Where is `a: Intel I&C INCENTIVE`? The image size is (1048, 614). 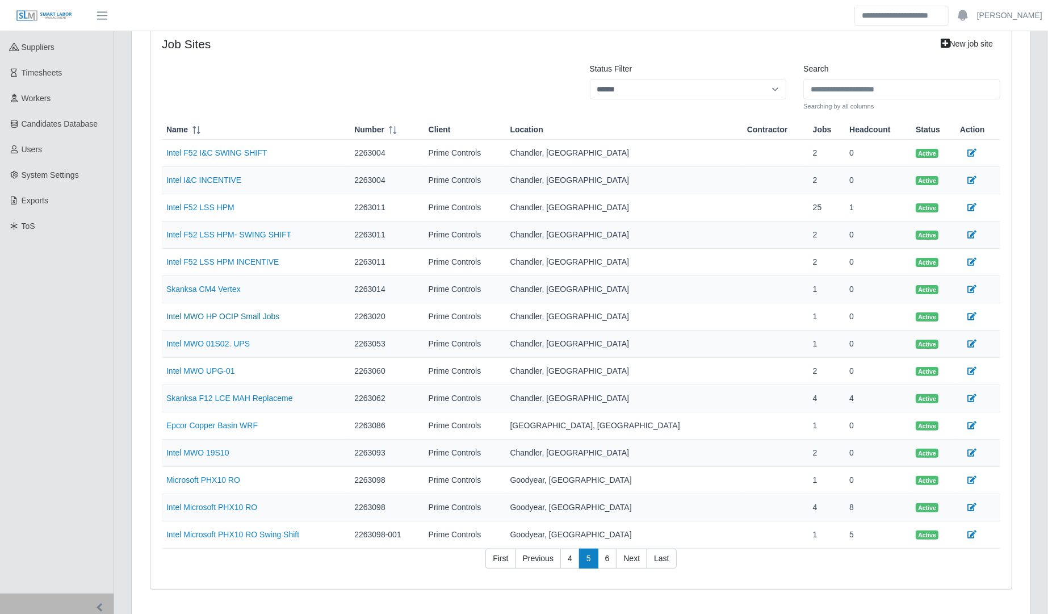
a: Intel I&C INCENTIVE is located at coordinates (204, 180).